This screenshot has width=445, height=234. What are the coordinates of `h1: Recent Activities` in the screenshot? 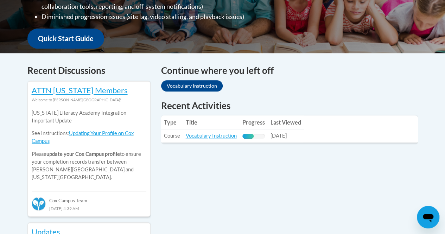 It's located at (290, 106).